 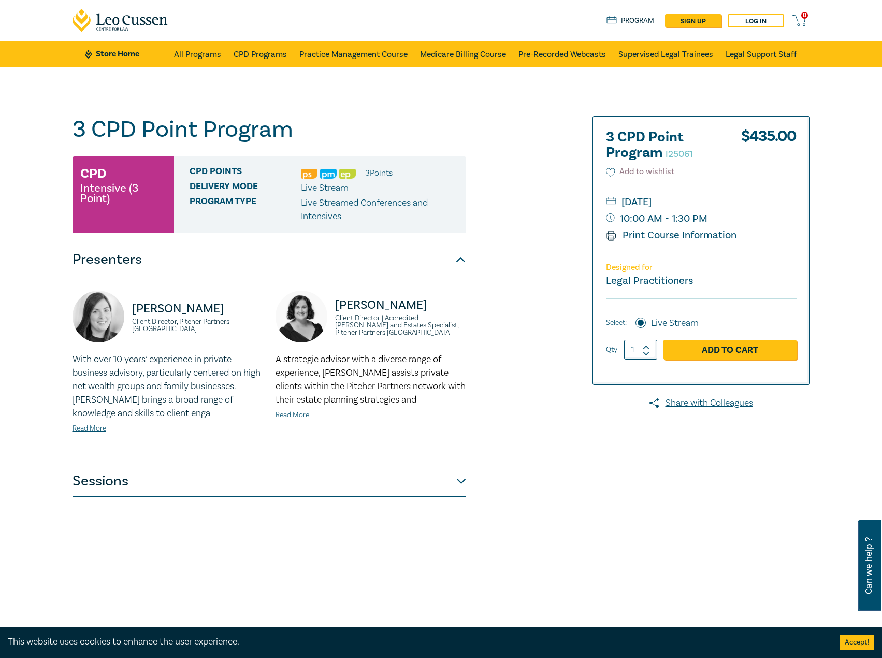 I want to click on a: Legal Support Staff, so click(x=762, y=54).